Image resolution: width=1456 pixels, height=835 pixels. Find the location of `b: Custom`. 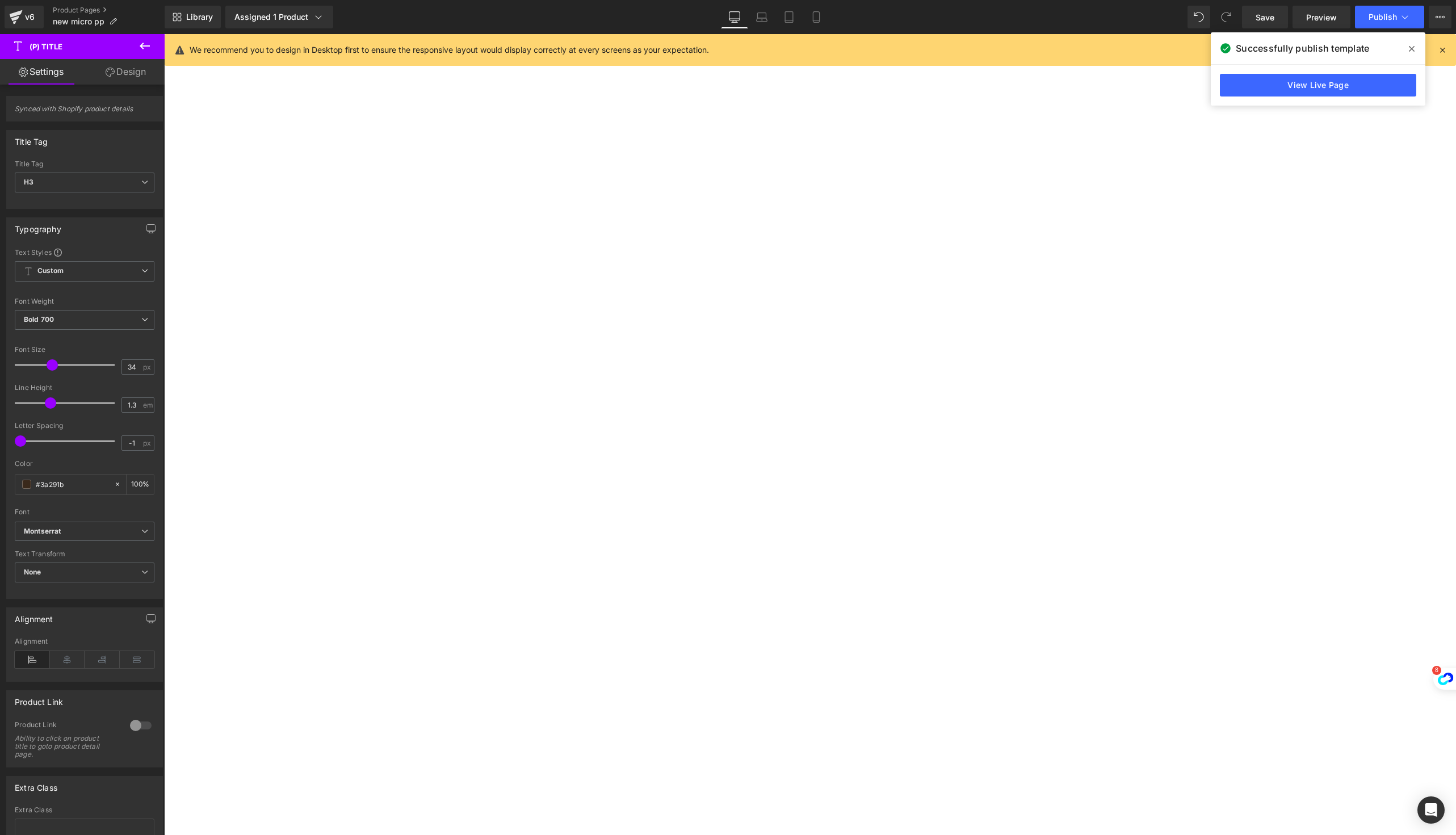

b: Custom is located at coordinates (51, 271).